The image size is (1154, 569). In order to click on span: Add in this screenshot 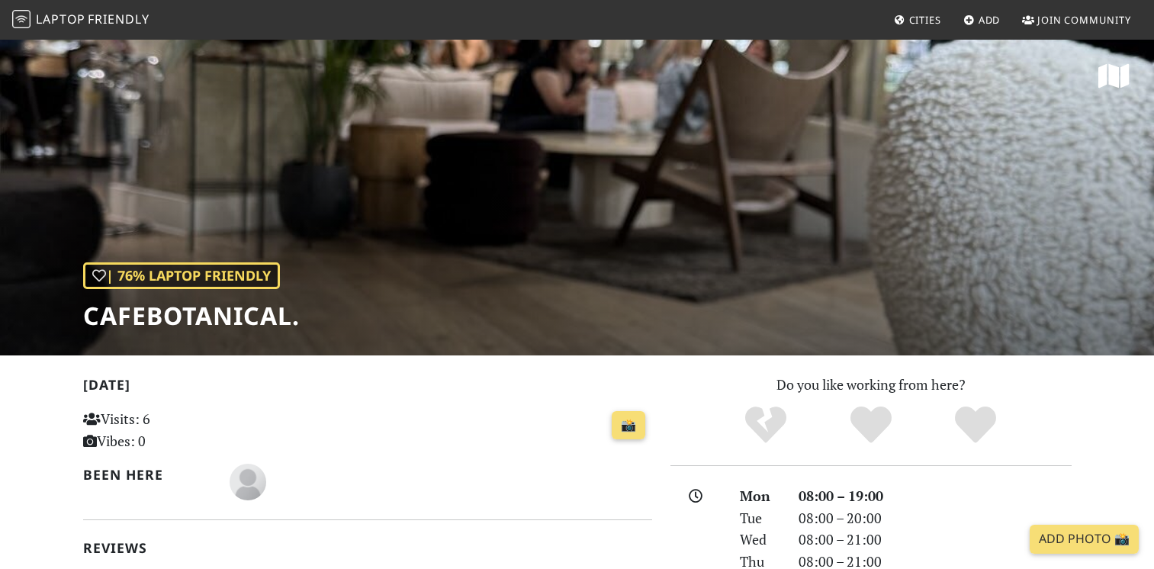, I will do `click(989, 20)`.